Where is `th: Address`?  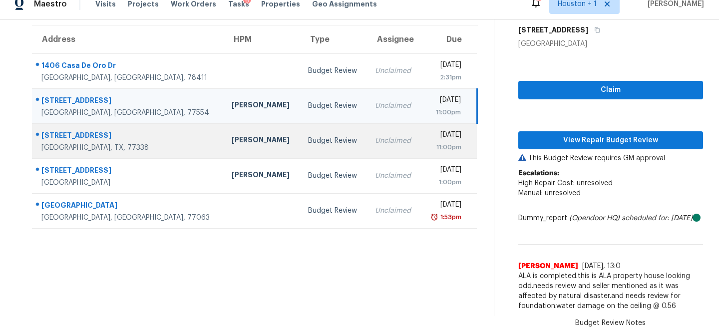 th: Address is located at coordinates (128, 39).